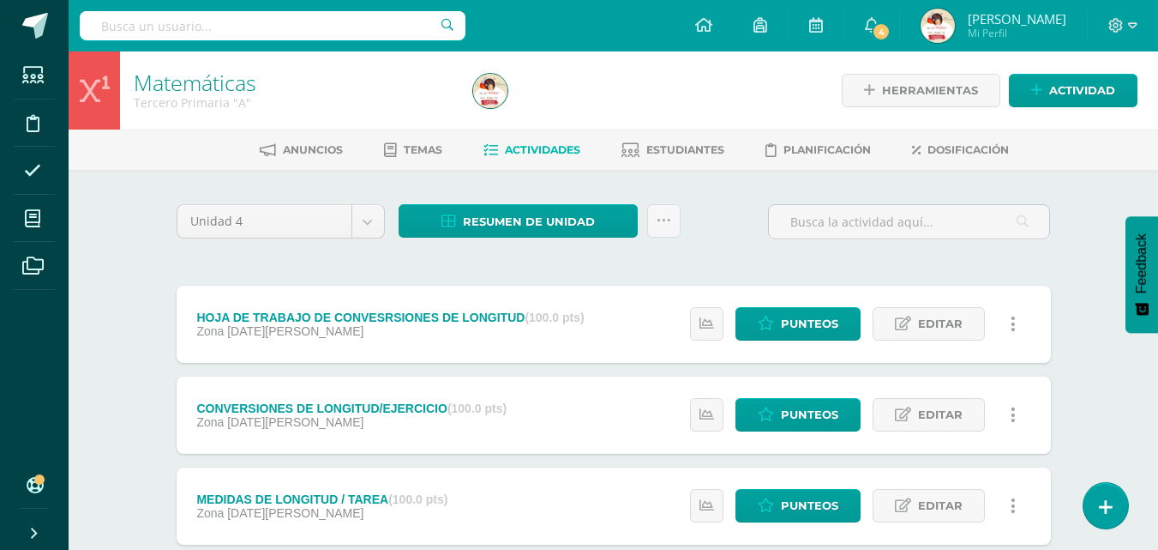 Image resolution: width=1158 pixels, height=550 pixels. I want to click on span: Planificación, so click(827, 149).